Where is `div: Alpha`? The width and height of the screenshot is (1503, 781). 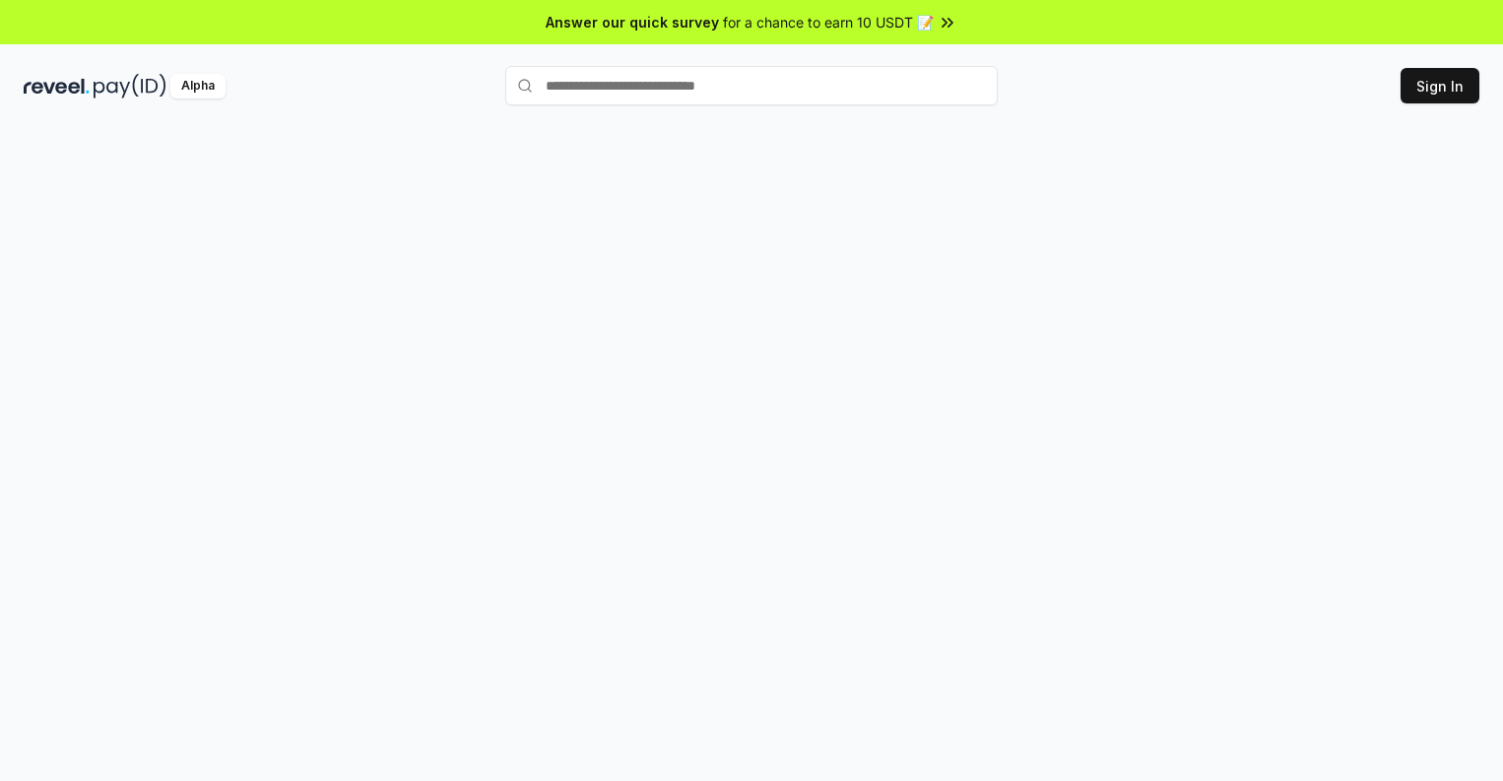 div: Alpha is located at coordinates (198, 86).